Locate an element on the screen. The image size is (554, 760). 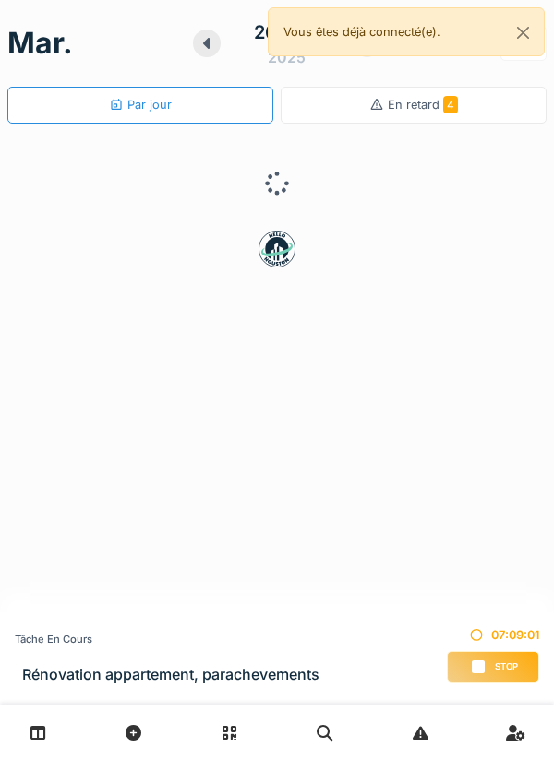
div: 26 août is located at coordinates (287, 32).